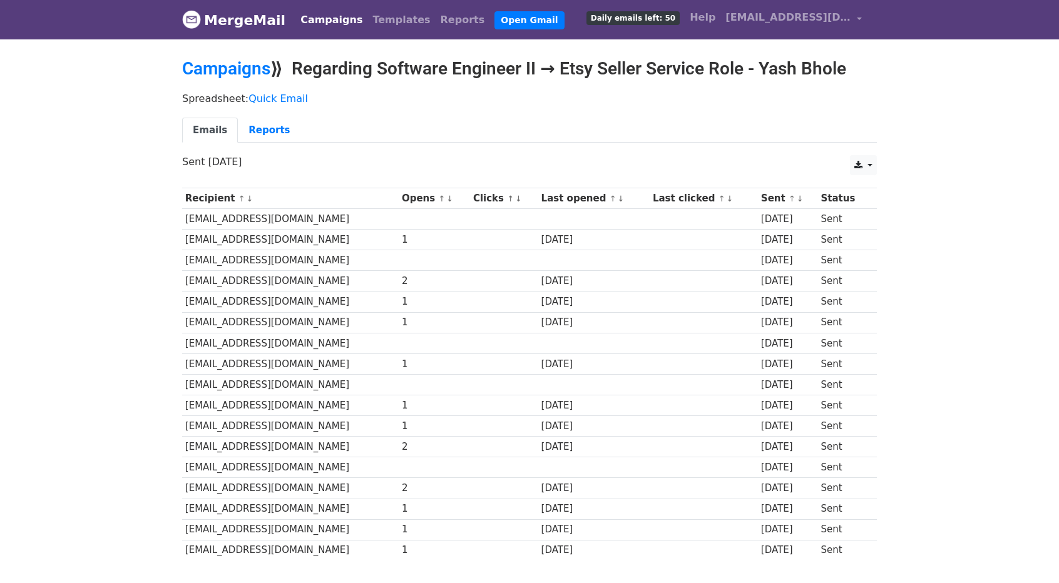 This screenshot has width=1059, height=583. What do you see at coordinates (529, 20) in the screenshot?
I see `a: Open Gmail` at bounding box center [529, 20].